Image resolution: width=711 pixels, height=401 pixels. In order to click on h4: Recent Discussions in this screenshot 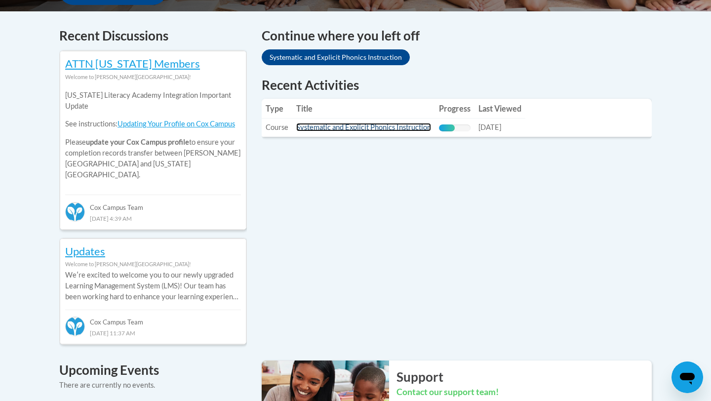, I will do `click(153, 36)`.